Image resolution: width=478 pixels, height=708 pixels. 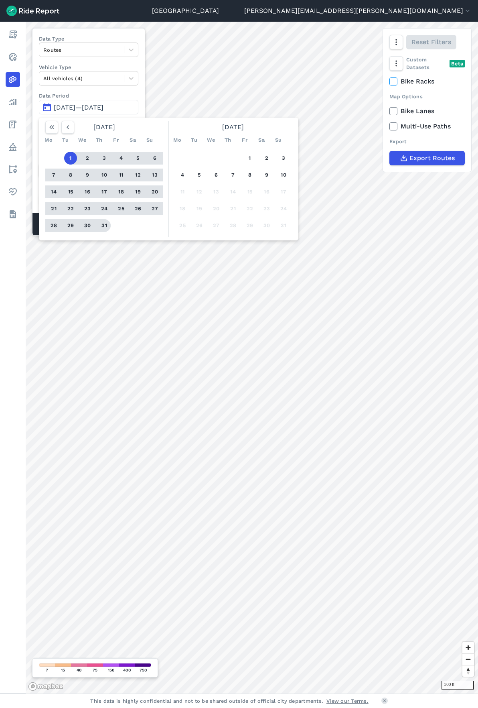 What do you see at coordinates (13, 214) in the screenshot?
I see `a: Datasets` at bounding box center [13, 214].